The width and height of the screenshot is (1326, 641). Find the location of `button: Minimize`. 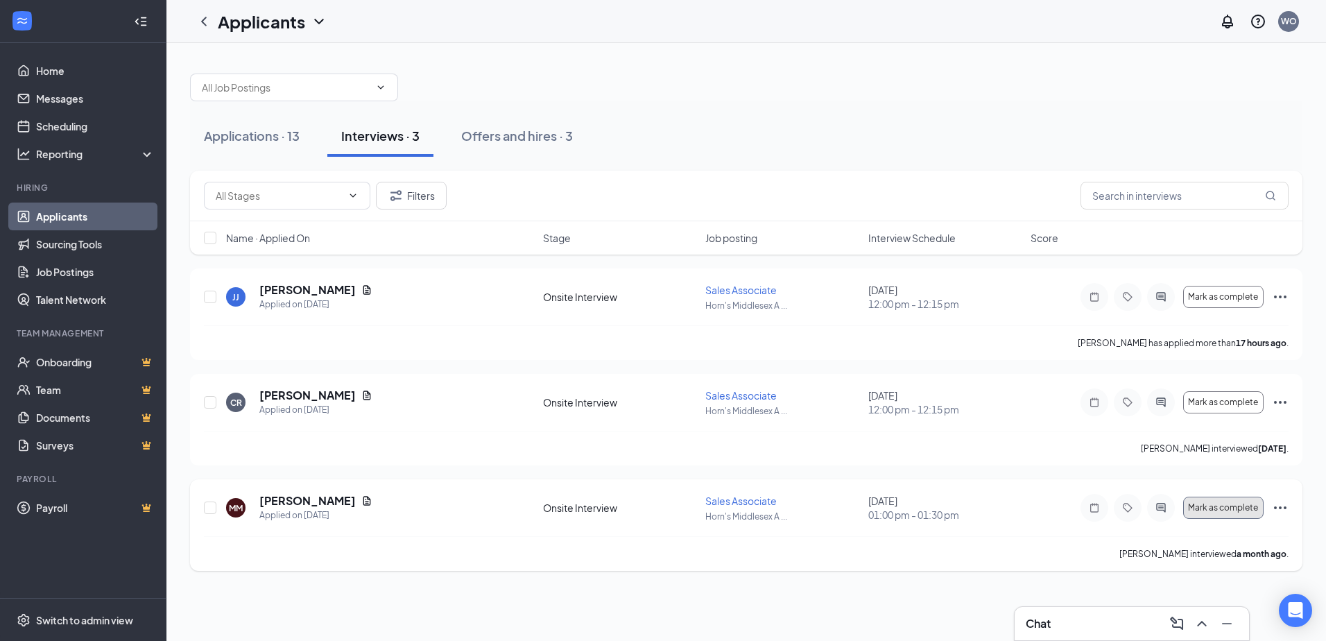

button: Minimize is located at coordinates (1227, 624).